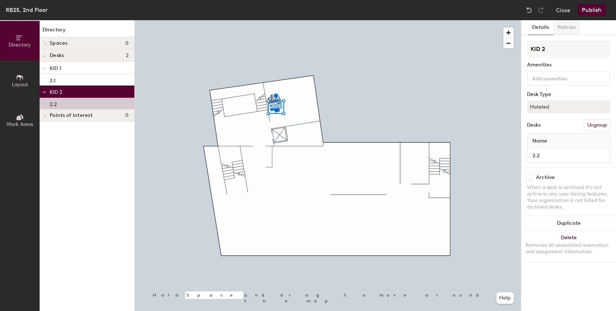 This screenshot has height=311, width=616. What do you see at coordinates (569, 248) in the screenshot?
I see `div: Removes all associated reservation and assignment information` at bounding box center [569, 248].